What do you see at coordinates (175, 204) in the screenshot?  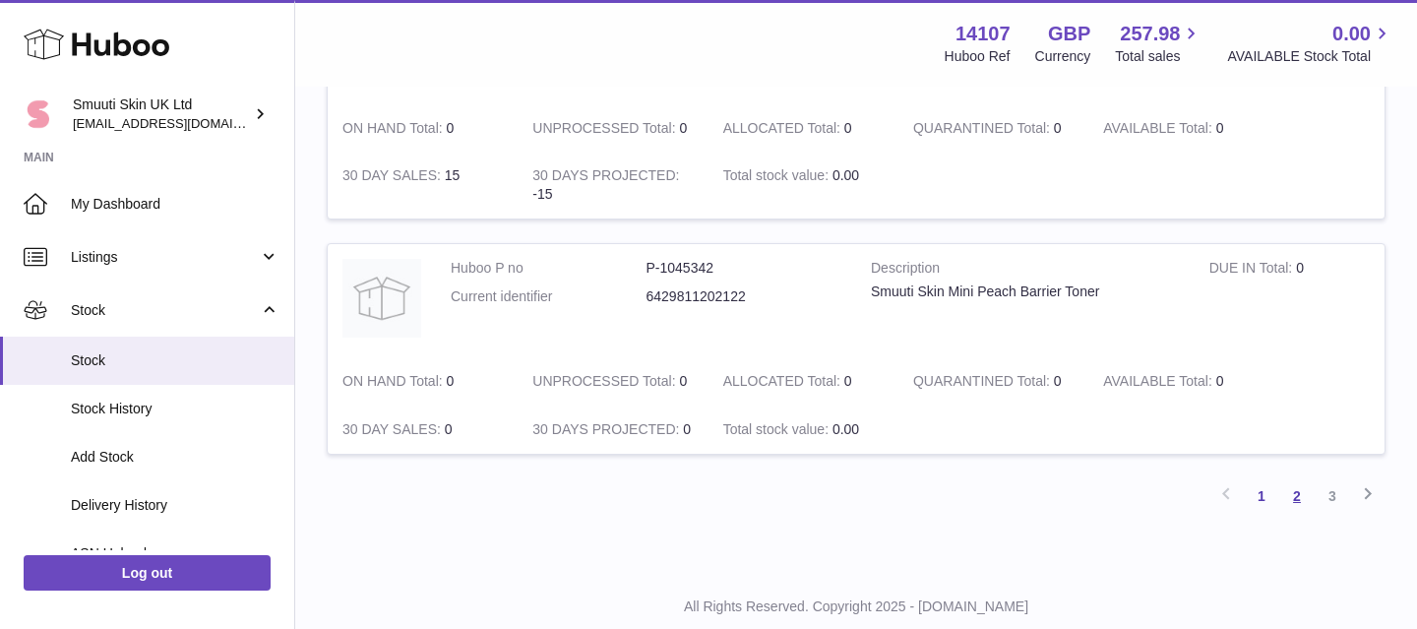 I see `span: My Dashboard` at bounding box center [175, 204].